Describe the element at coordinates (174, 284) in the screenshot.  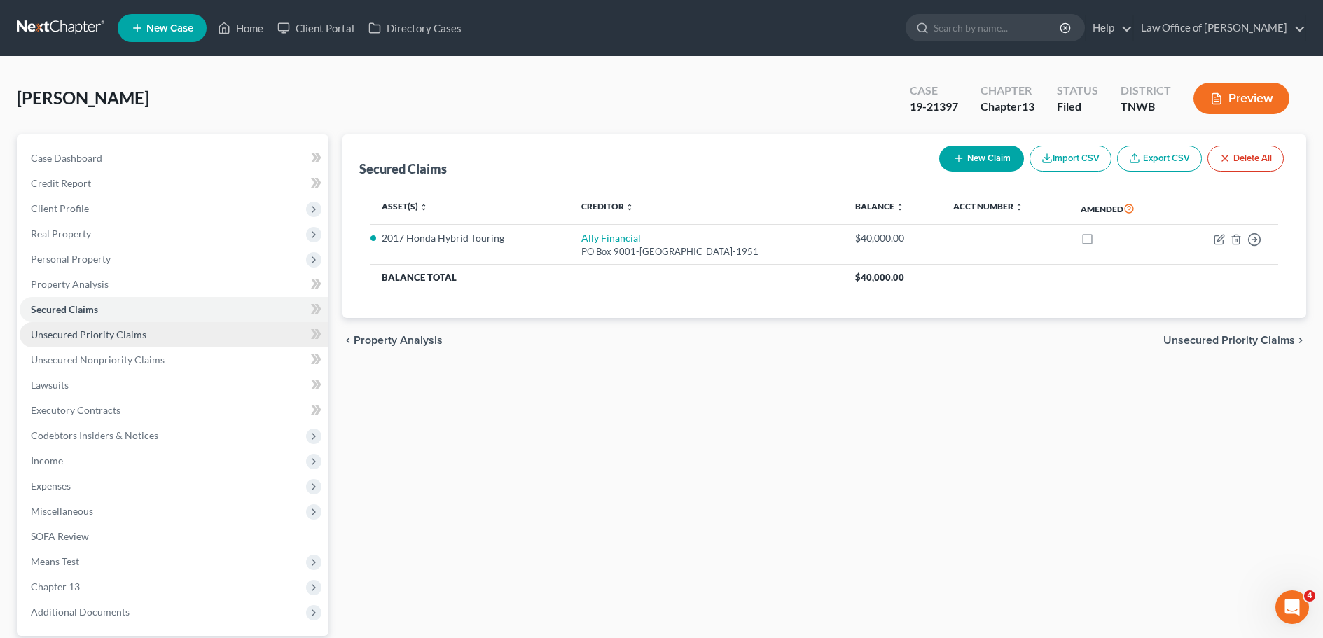
I see `a: Property Analysis` at that location.